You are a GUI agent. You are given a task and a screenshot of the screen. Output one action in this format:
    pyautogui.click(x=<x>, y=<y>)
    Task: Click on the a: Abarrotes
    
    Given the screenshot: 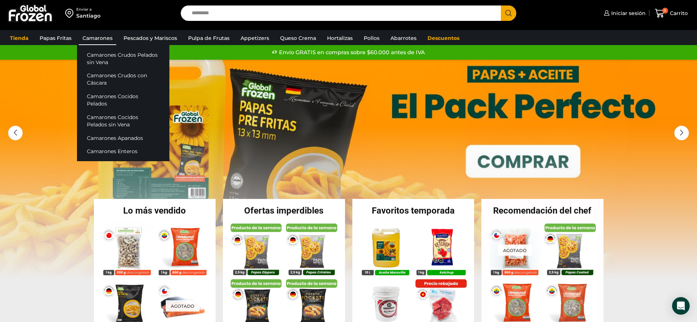 What is the action you would take?
    pyautogui.click(x=404, y=38)
    